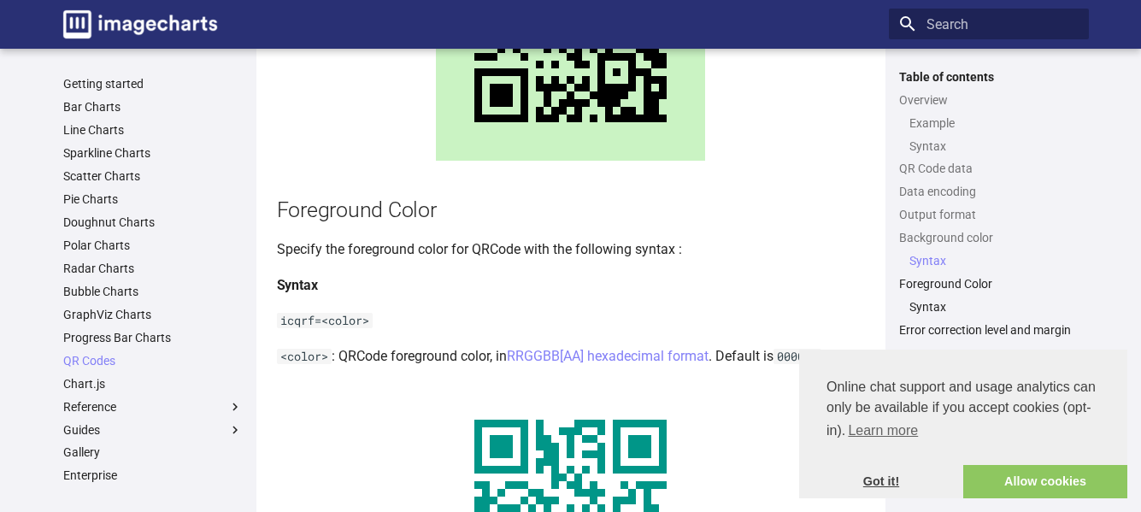 Image resolution: width=1141 pixels, height=512 pixels. I want to click on input: Search, so click(989, 24).